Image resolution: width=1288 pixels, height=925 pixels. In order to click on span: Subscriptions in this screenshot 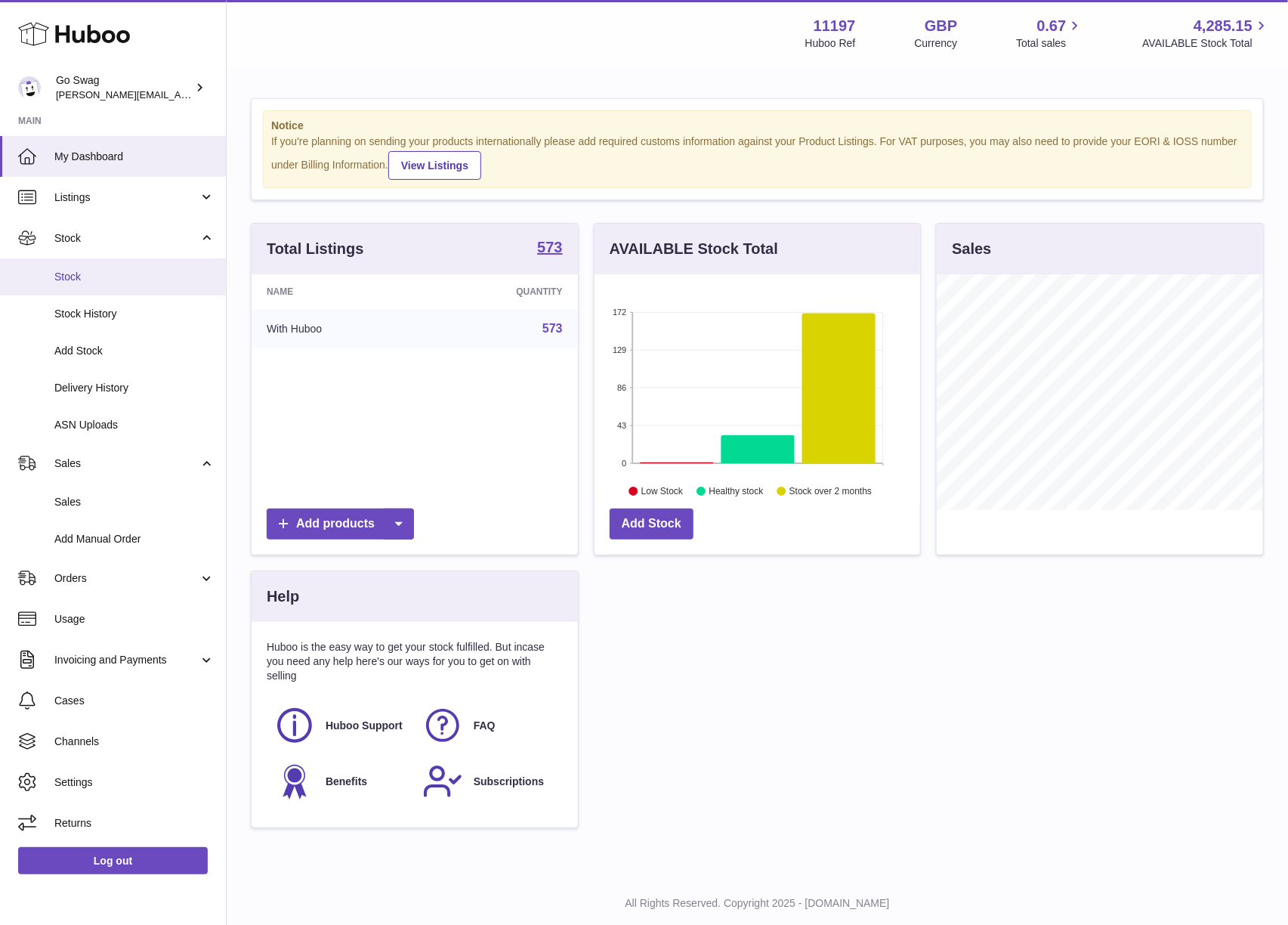, I will do `click(508, 781)`.